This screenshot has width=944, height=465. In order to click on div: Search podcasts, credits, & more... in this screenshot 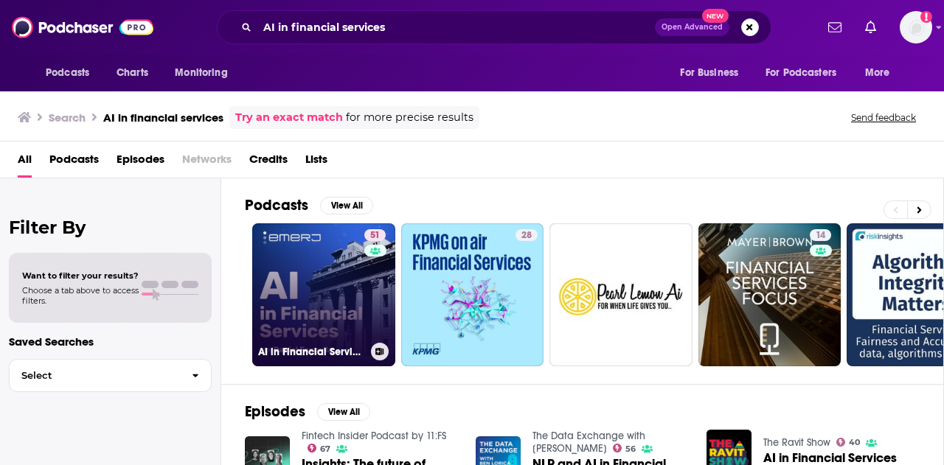, I will do `click(494, 27)`.